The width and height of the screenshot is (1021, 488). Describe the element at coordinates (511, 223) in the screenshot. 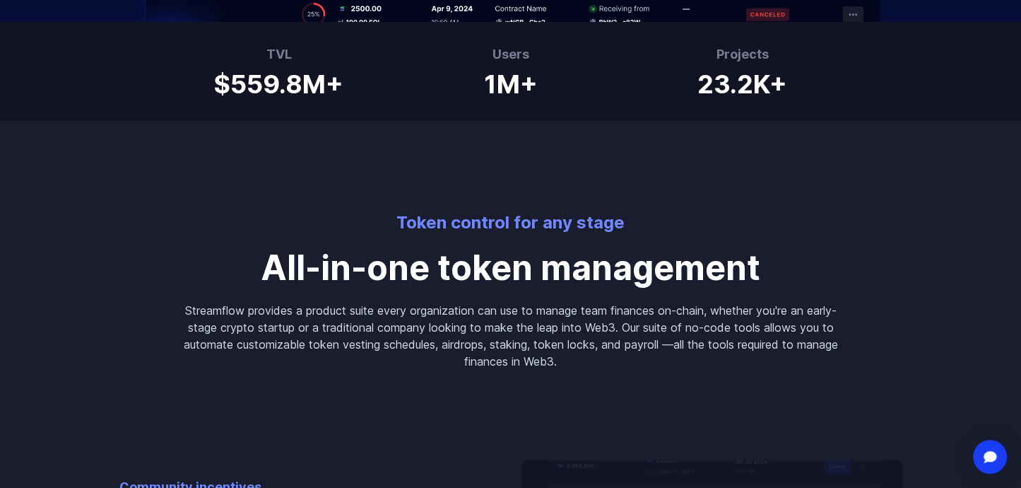

I see `p: Token control for any stage` at that location.